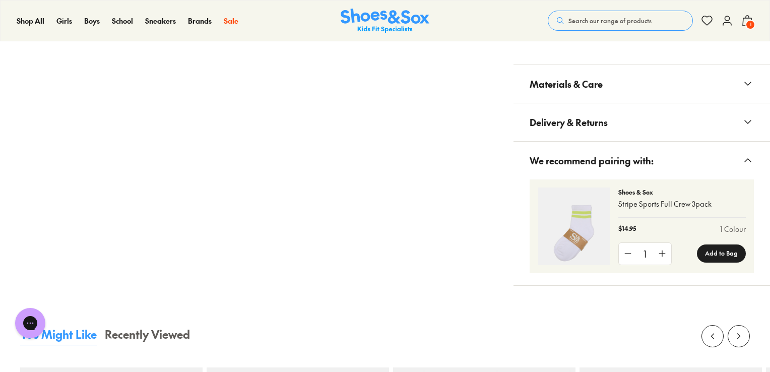 The image size is (770, 372). What do you see at coordinates (64, 21) in the screenshot?
I see `a: Girls` at bounding box center [64, 21].